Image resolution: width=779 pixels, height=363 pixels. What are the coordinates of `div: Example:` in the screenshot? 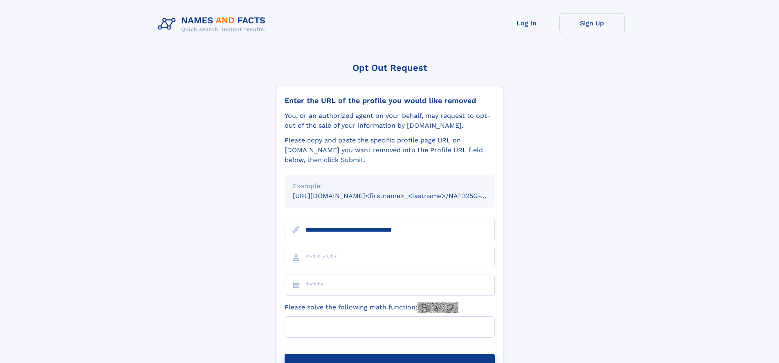 It's located at (390, 186).